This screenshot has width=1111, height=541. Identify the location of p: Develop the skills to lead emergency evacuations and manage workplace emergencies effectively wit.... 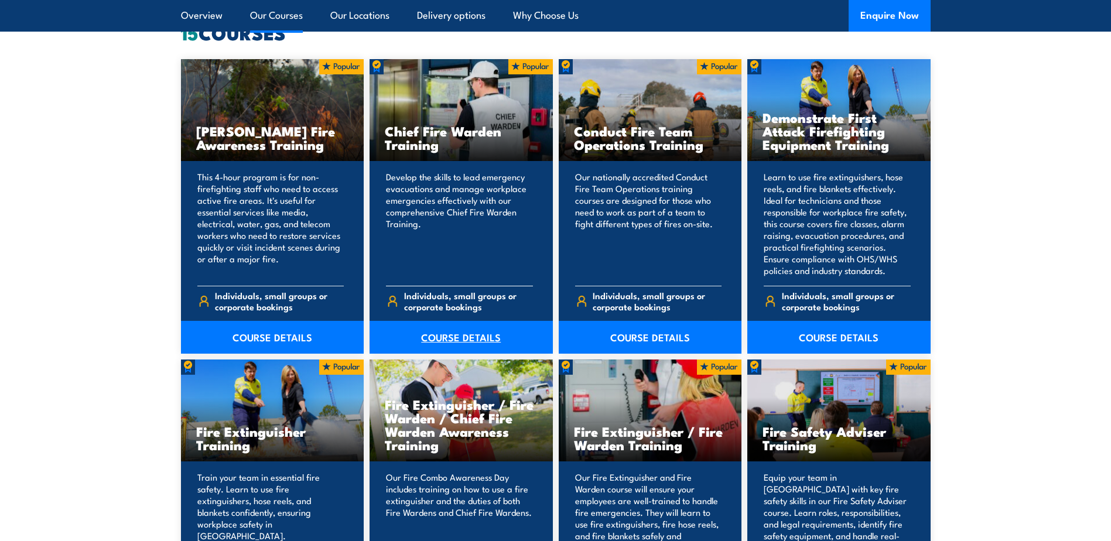
(459, 224).